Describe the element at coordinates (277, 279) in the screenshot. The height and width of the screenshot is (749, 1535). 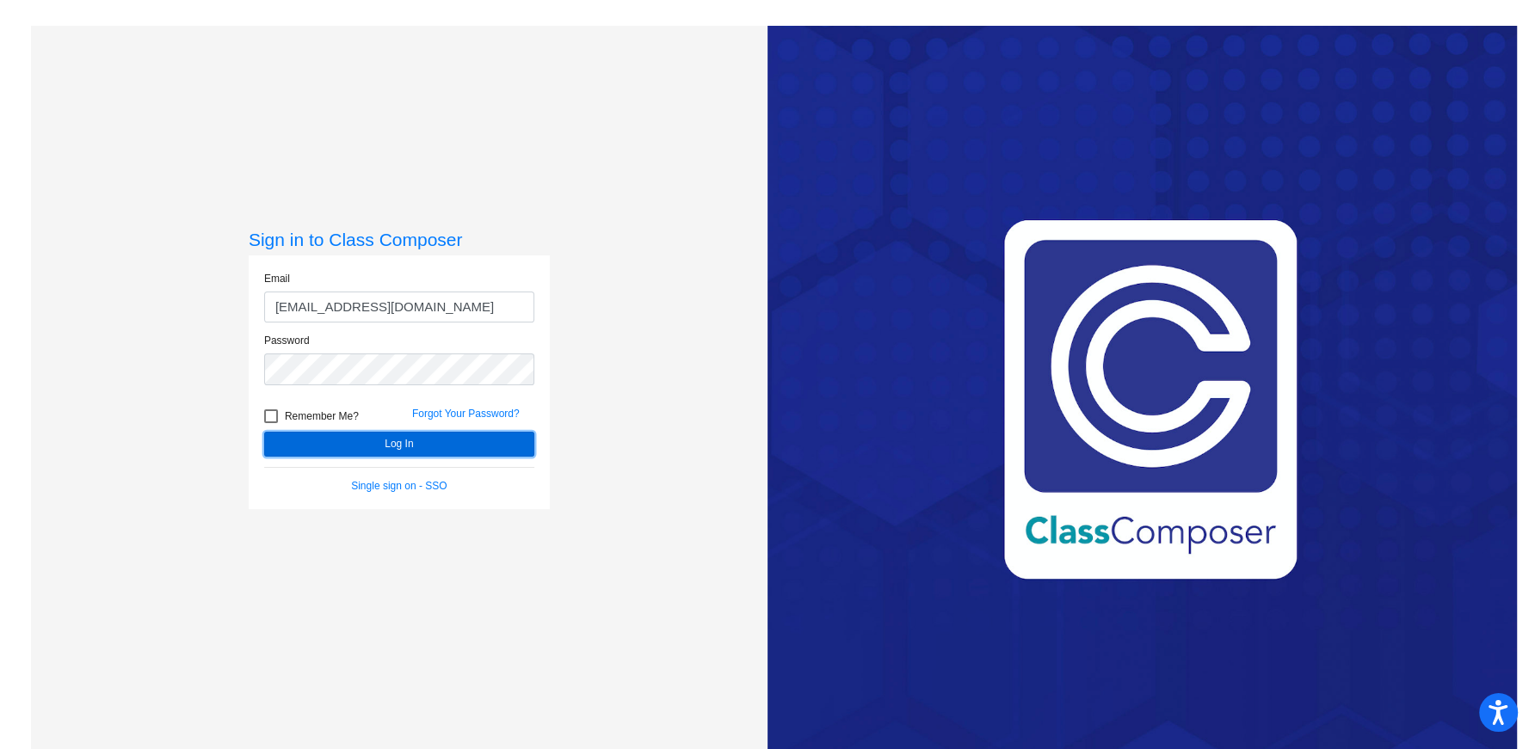
I see `label: Email` at that location.